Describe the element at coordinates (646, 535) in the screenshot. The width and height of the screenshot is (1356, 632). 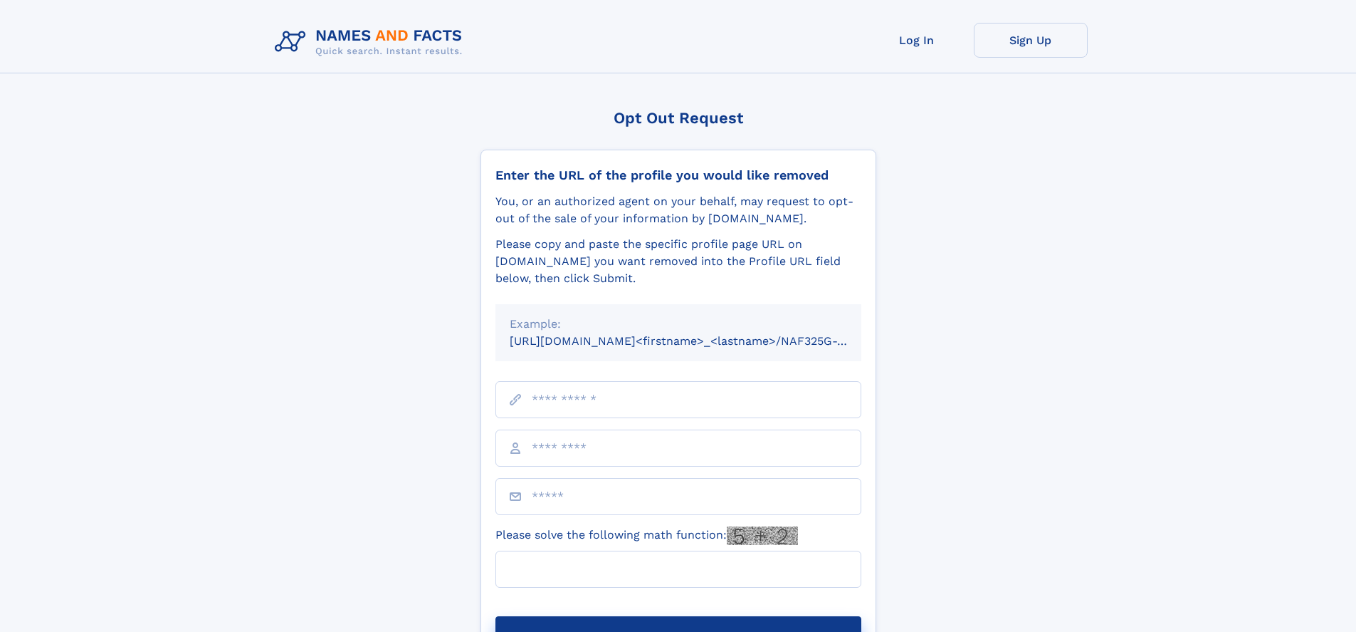
I see `label: Please solve the following math function:` at that location.